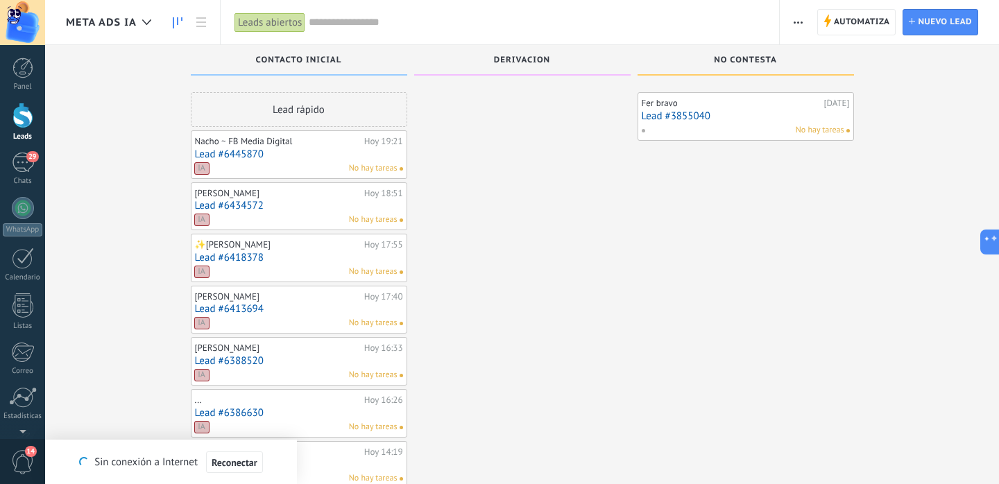 The width and height of the screenshot is (999, 484). I want to click on button: Más, so click(798, 22).